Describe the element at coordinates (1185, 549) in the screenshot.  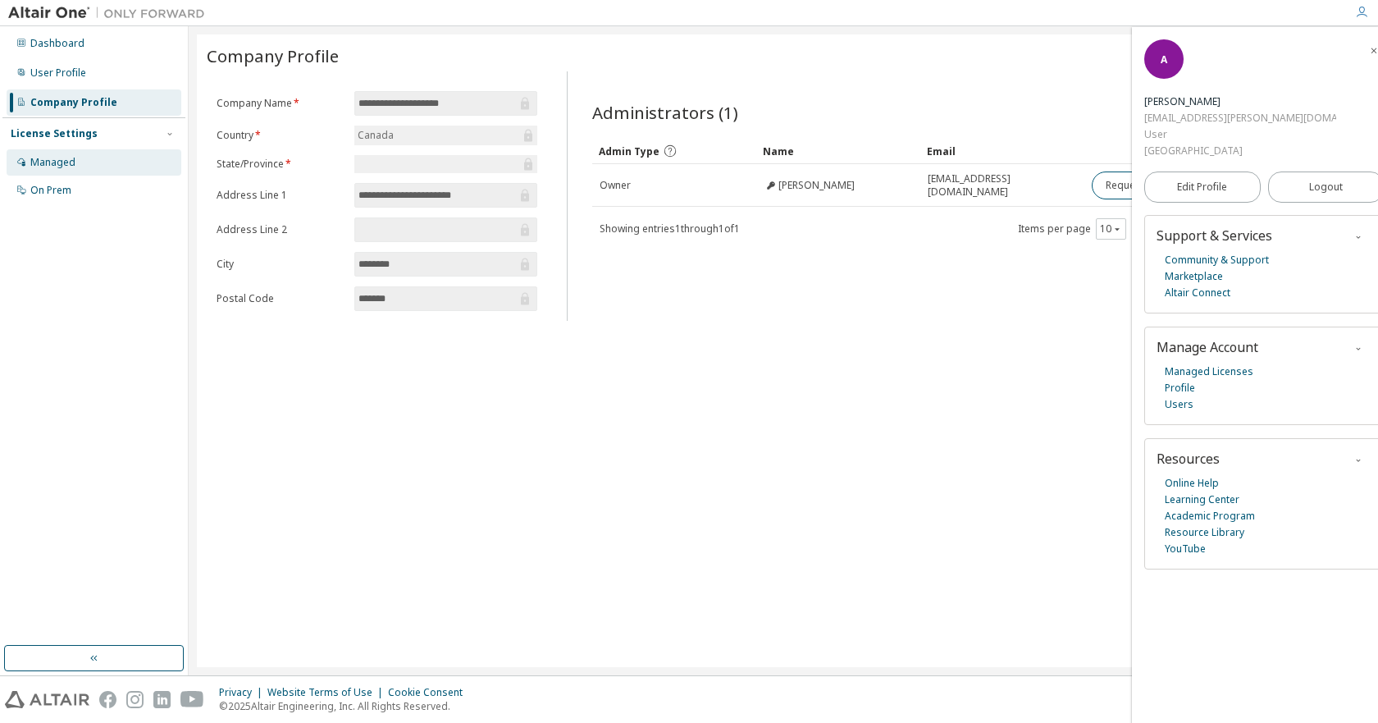
I see `a: YouTube` at that location.